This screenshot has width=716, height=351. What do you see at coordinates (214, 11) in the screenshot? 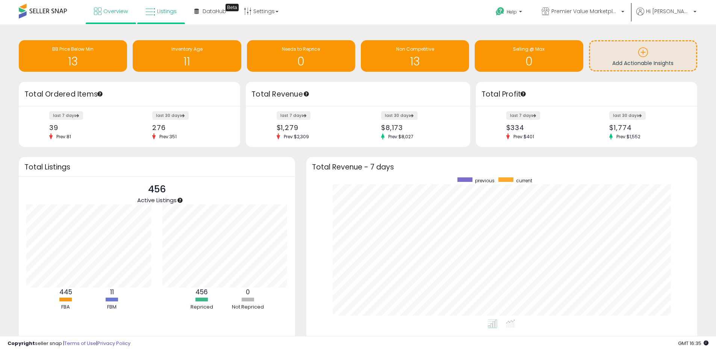
I see `span: DataHub` at bounding box center [214, 11].